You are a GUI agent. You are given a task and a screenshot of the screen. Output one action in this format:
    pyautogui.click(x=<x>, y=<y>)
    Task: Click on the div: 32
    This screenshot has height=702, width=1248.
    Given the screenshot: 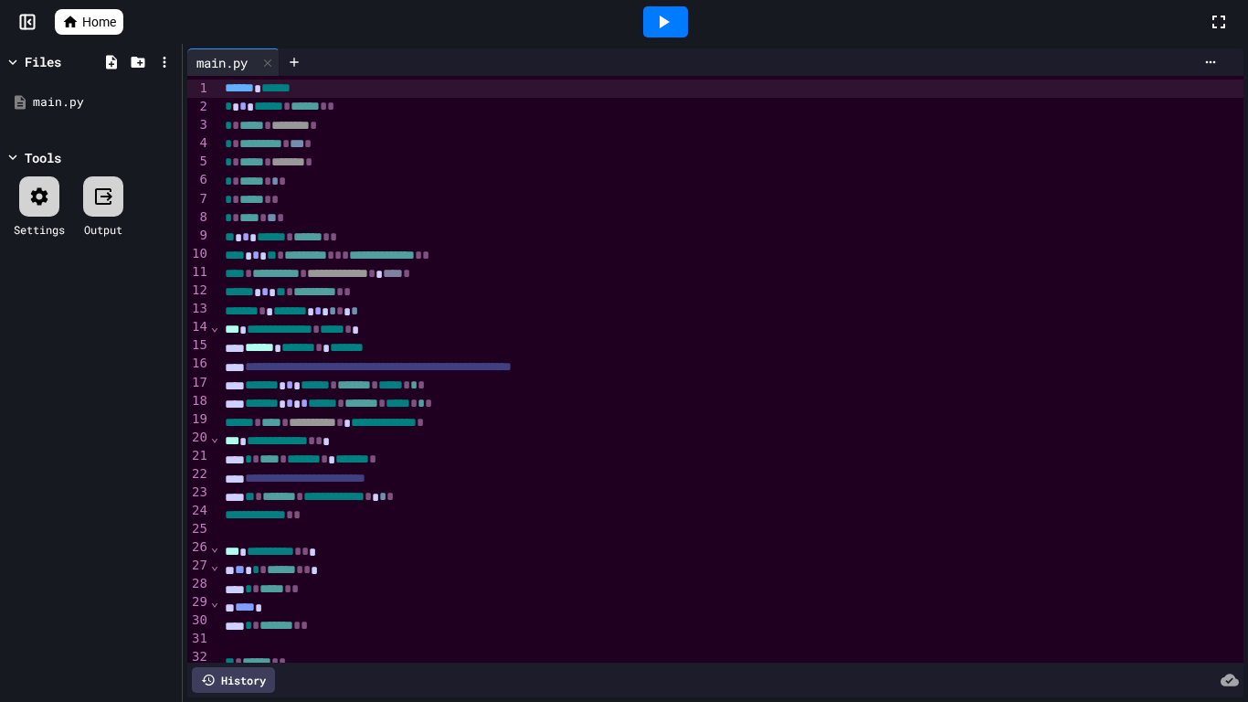 What is the action you would take?
    pyautogui.click(x=198, y=657)
    